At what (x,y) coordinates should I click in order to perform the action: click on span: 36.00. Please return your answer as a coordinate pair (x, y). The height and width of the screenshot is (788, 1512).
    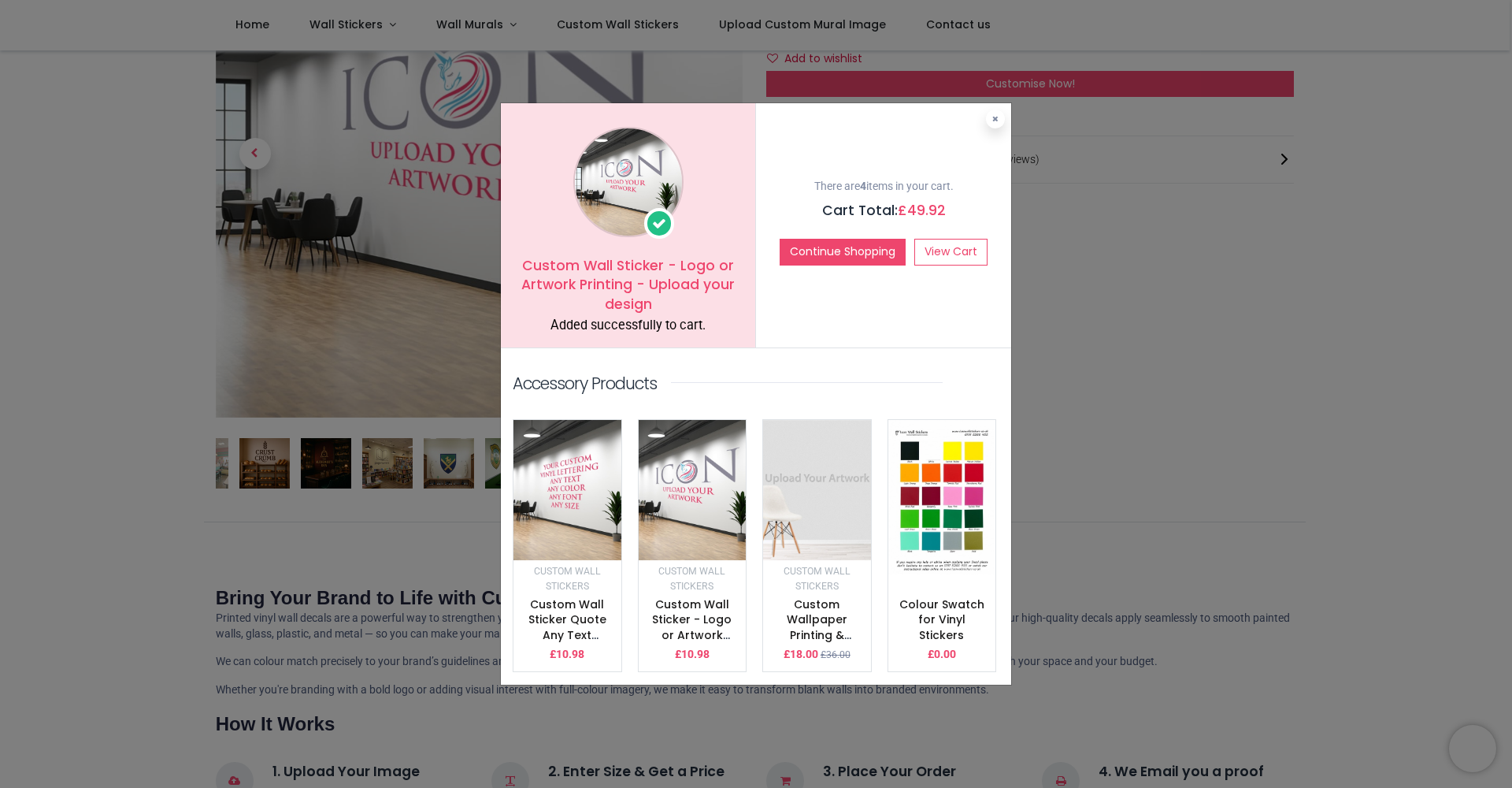
    Looking at the image, I should click on (838, 654).